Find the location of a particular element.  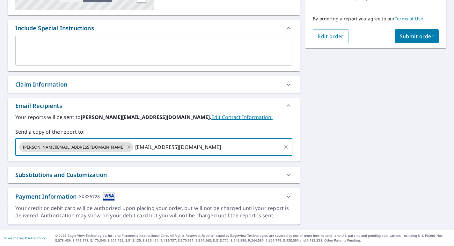

a: EditContactInfo is located at coordinates (242, 117).